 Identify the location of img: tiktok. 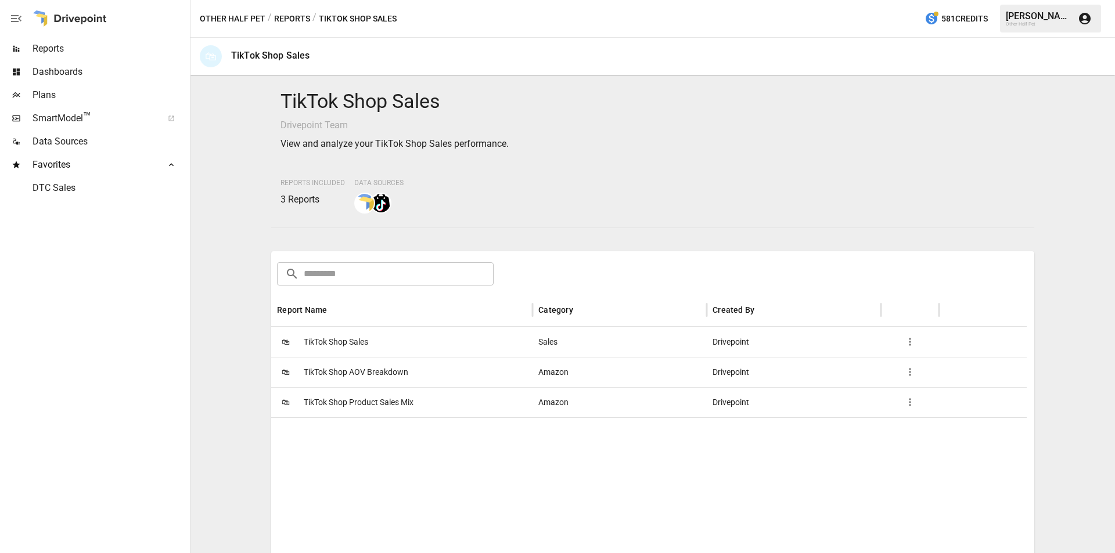
(381, 203).